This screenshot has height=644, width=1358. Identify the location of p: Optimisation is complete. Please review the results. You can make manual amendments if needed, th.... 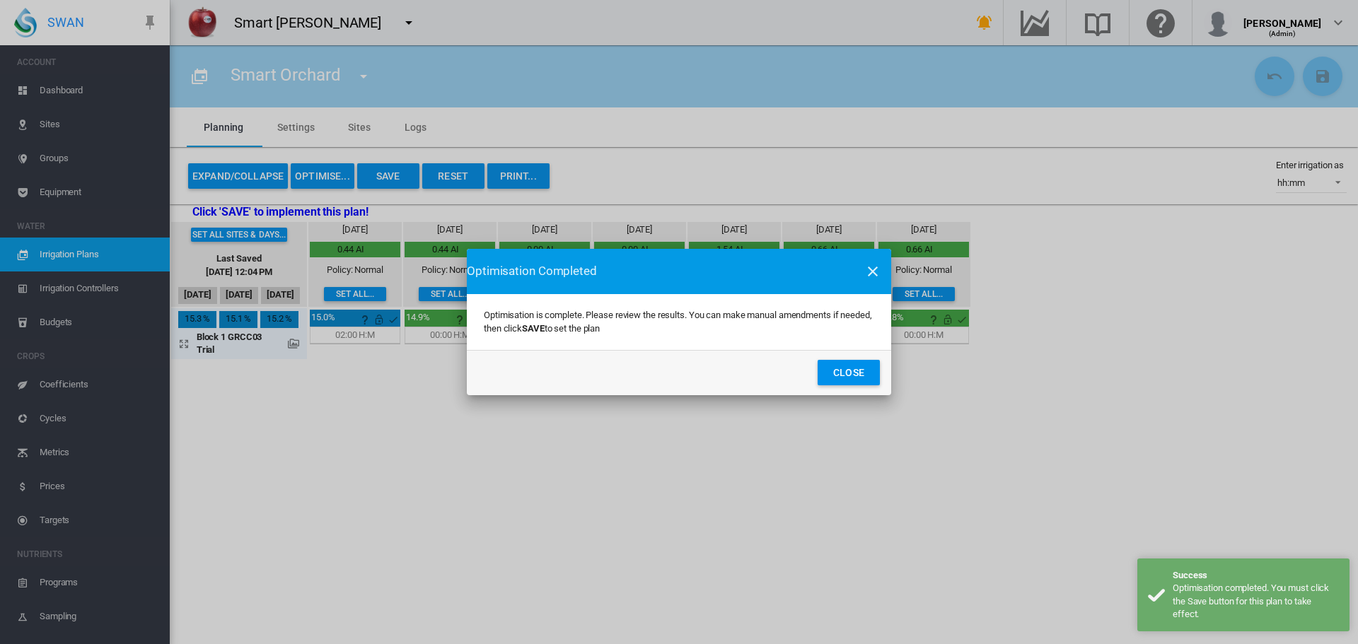
(679, 322).